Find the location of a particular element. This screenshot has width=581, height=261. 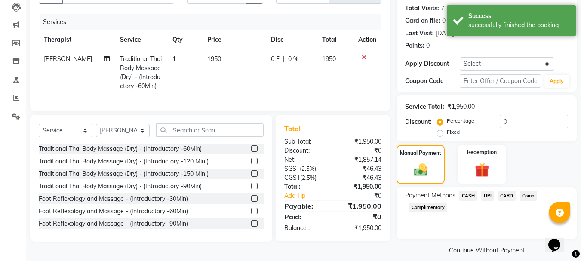

div: Services is located at coordinates (214, 22).